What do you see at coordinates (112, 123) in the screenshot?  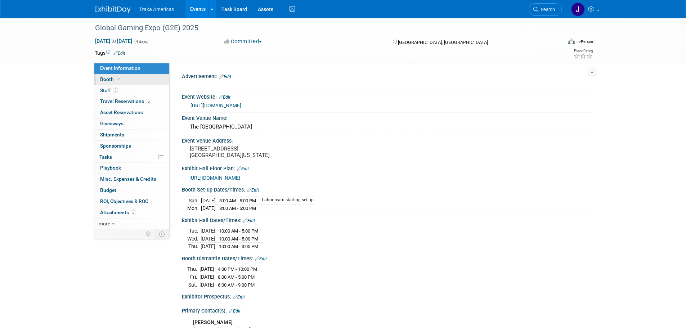 I see `span: Giveaways` at bounding box center [112, 123].